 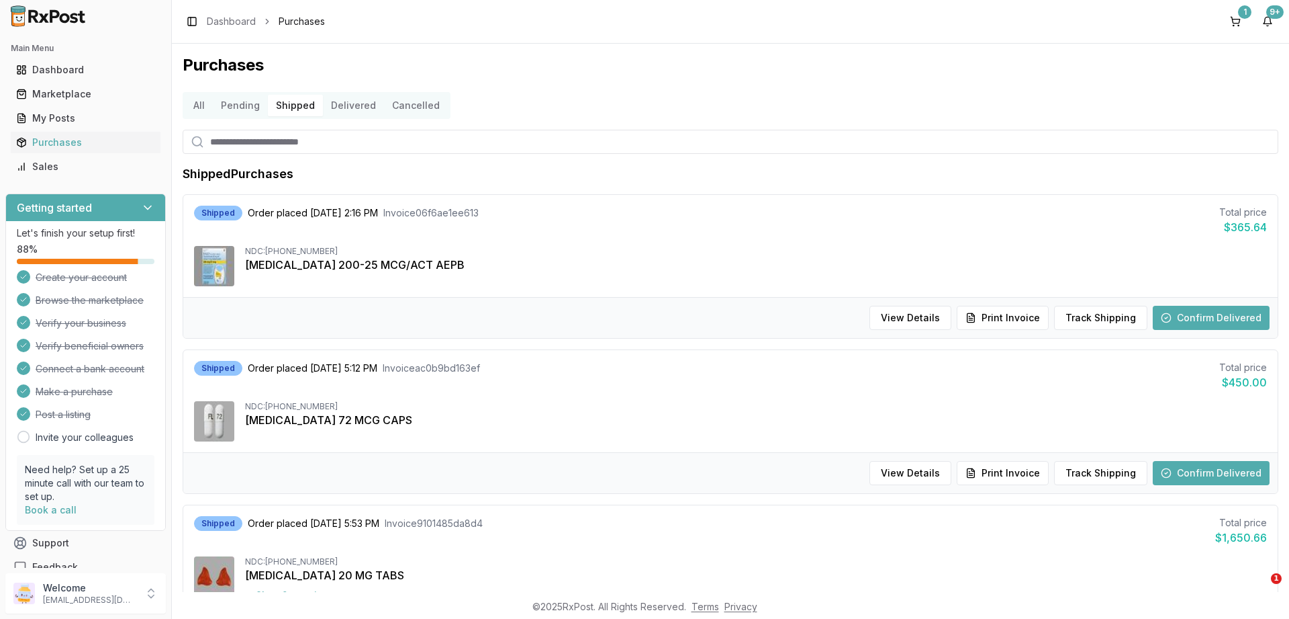 What do you see at coordinates (85, 483) in the screenshot?
I see `p: Need help? Set up a 25 minute call with our team to set up.` at bounding box center [85, 483].